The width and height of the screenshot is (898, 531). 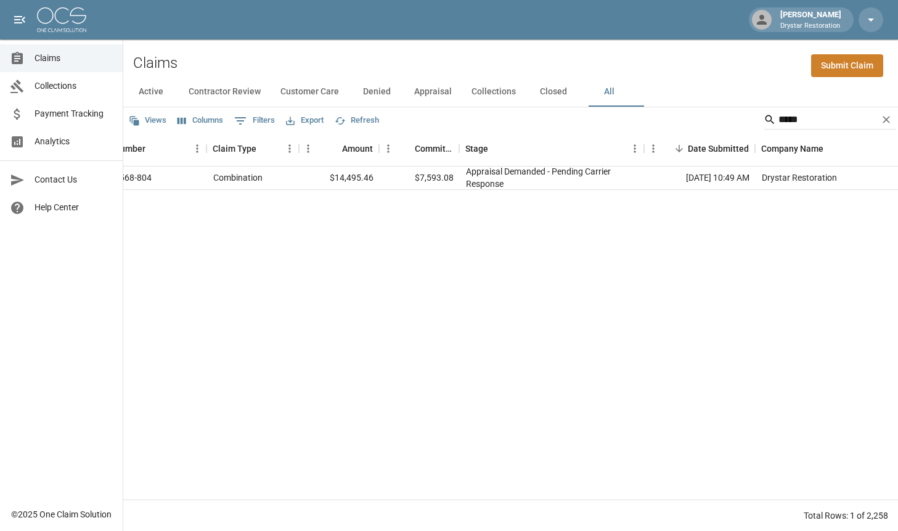 I want to click on img: ocs-logo-white-transparent.png, so click(x=62, y=20).